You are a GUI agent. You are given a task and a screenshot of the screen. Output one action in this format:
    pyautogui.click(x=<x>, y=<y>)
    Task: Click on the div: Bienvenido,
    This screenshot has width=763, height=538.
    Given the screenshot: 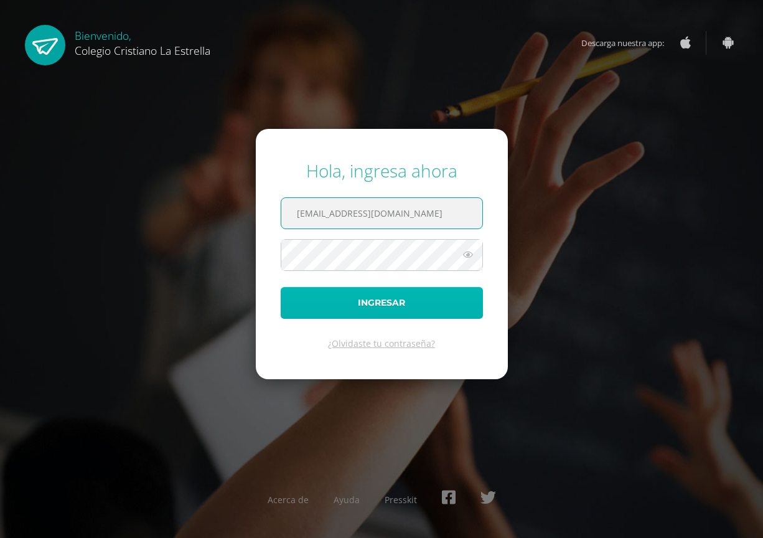 What is the action you would take?
    pyautogui.click(x=142, y=41)
    